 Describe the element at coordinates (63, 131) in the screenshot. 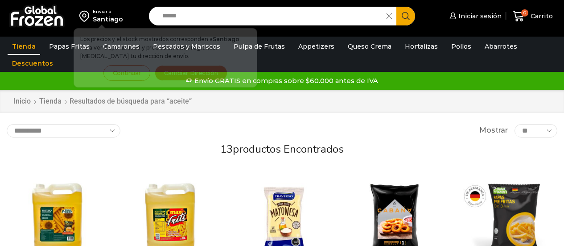

I see `select: Pedido de la tienda` at that location.